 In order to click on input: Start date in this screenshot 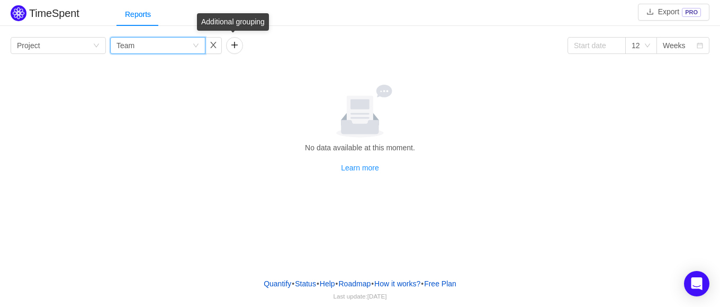, I will do `click(596, 46)`.